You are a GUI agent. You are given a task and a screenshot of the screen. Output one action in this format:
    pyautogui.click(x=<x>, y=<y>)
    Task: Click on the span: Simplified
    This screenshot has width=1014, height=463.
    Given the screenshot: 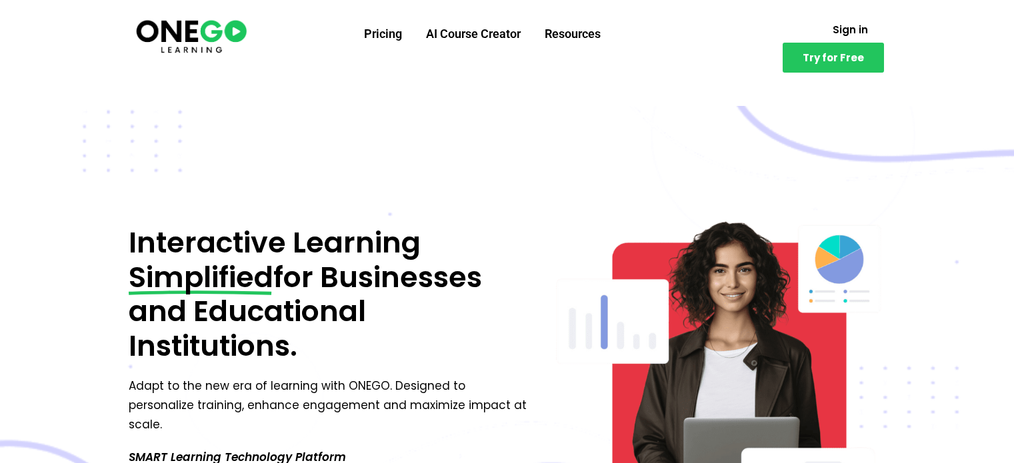 What is the action you would take?
    pyautogui.click(x=201, y=278)
    